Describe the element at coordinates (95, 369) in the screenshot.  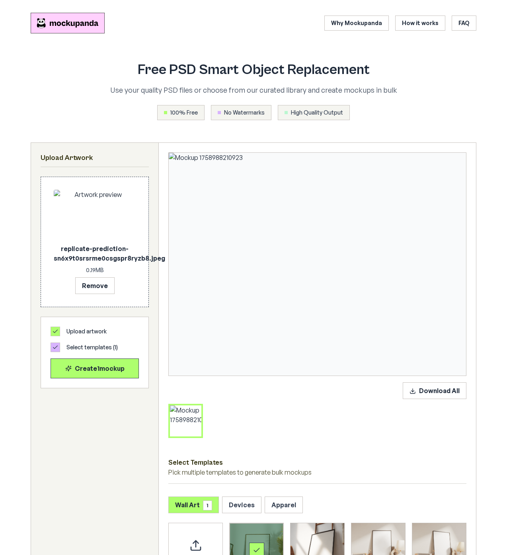
I see `div: Create 1 mockup` at that location.